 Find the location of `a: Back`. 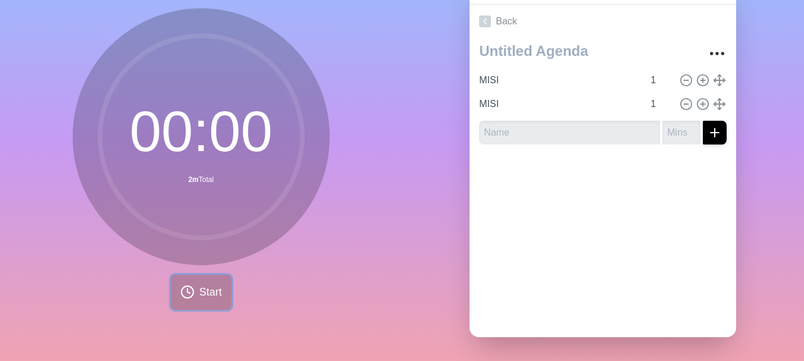

a: Back is located at coordinates (603, 21).